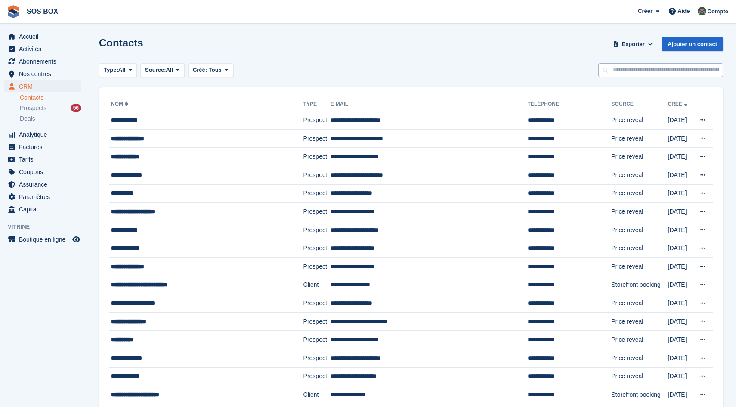 This screenshot has height=407, width=736. Describe the element at coordinates (45, 49) in the screenshot. I see `span: Activités` at that location.